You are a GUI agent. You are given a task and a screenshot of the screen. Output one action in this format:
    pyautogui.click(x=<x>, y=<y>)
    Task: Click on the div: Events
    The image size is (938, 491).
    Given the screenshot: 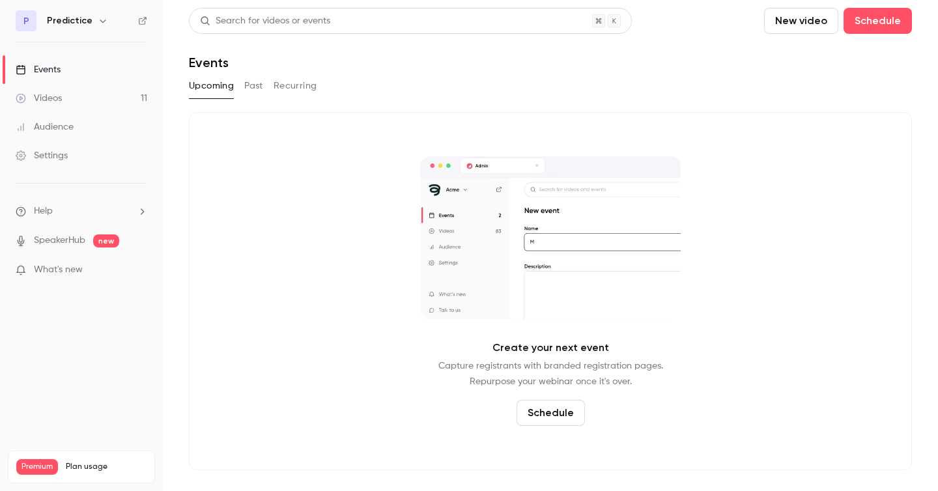 What is the action you would take?
    pyautogui.click(x=38, y=70)
    